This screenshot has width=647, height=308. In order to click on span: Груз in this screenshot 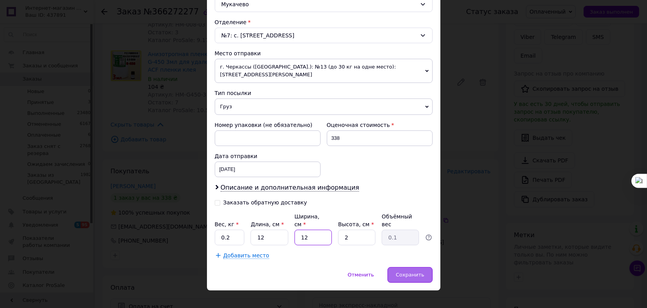, I will do `click(324, 107)`.